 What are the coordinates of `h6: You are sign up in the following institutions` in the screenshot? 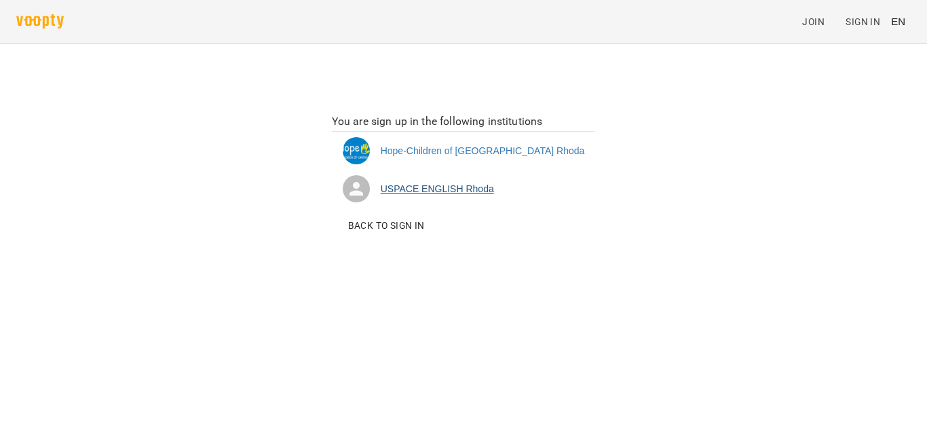 It's located at (464, 122).